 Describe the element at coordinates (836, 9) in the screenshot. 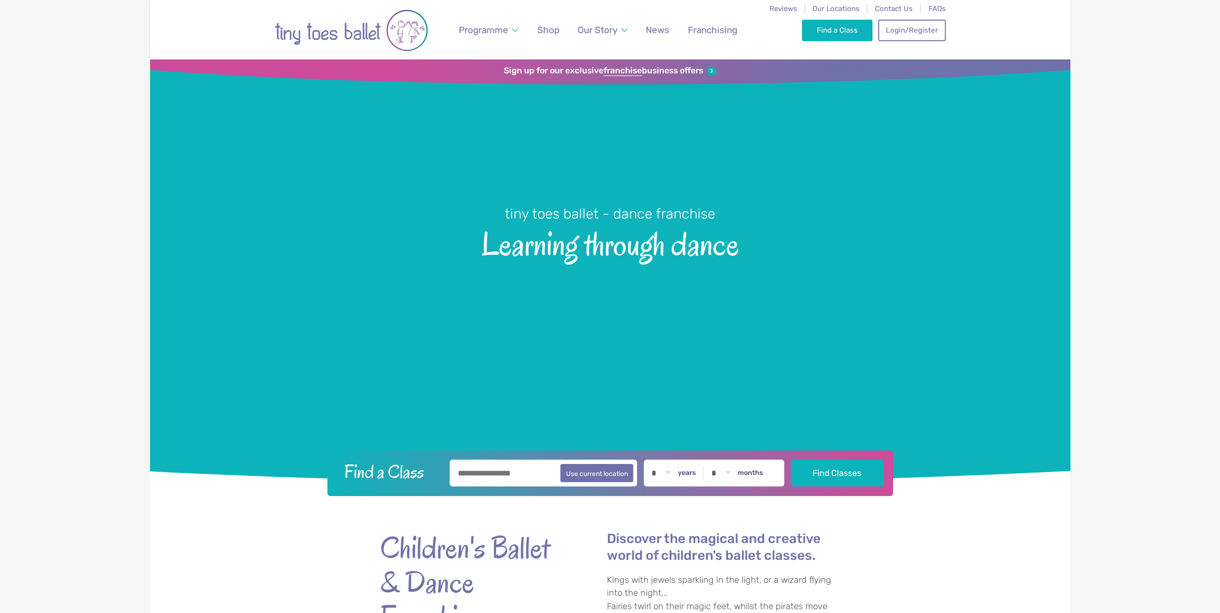

I see `a: Our Locations` at that location.